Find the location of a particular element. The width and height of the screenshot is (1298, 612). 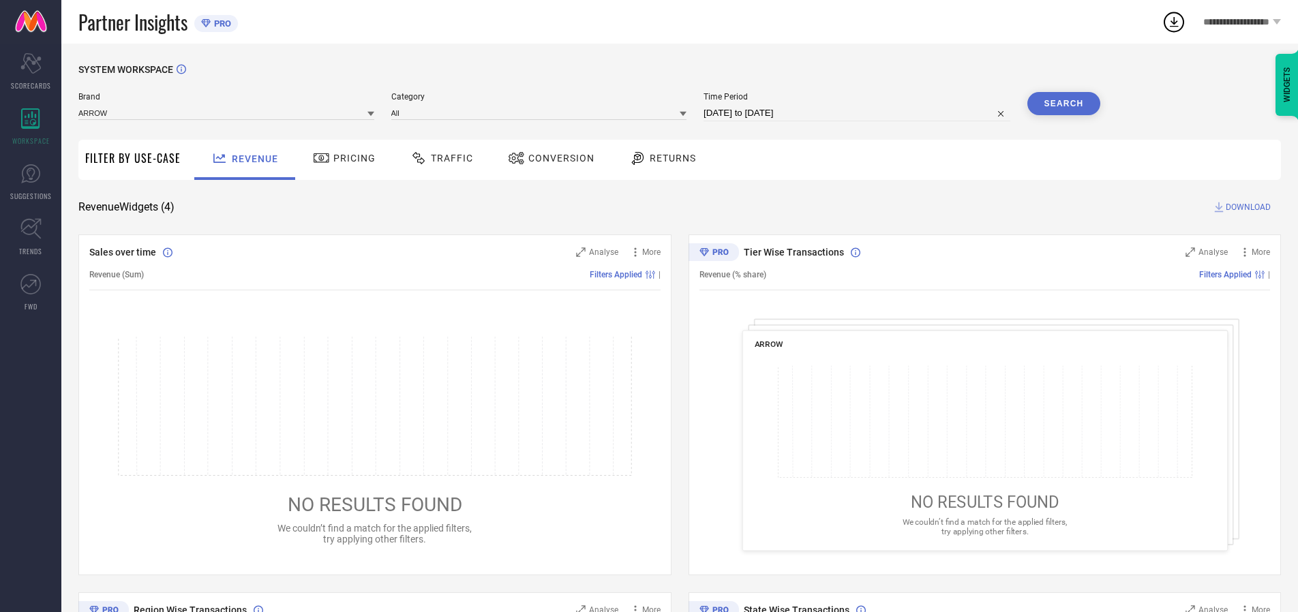

div: Premium is located at coordinates (714, 254).